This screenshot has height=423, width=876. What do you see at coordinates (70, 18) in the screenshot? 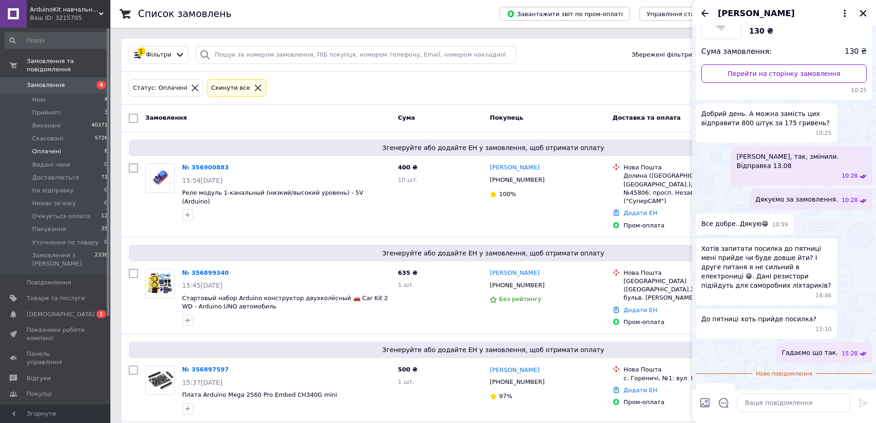
I see `div: Ваш ID: 3215705` at bounding box center [70, 18].